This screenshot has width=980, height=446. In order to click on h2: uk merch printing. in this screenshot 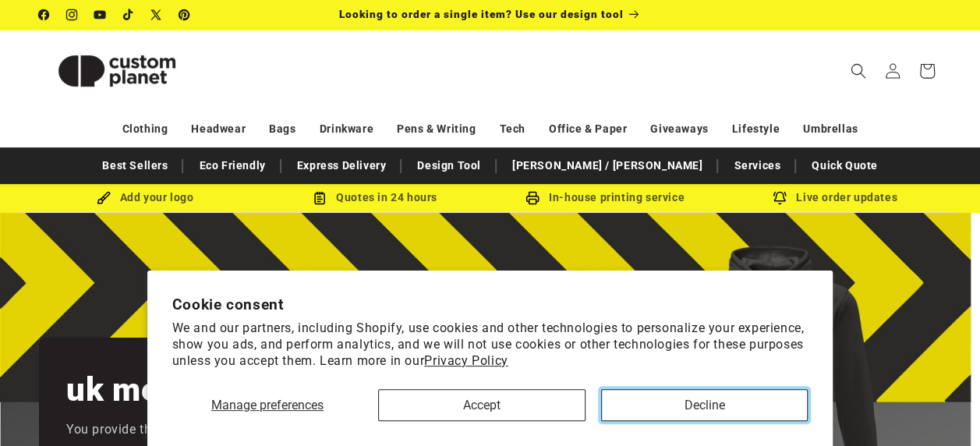, I will do `click(207, 390)`.